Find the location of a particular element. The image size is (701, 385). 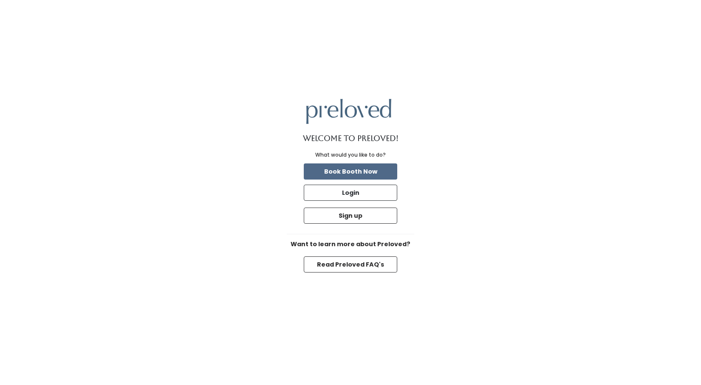

img: preloved logo is located at coordinates (349, 111).